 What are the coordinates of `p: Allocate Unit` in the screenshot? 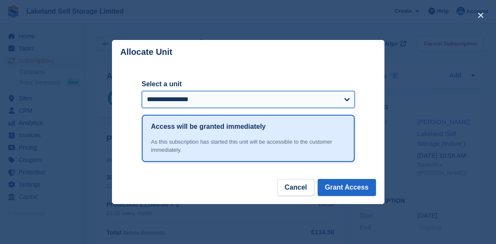 It's located at (147, 52).